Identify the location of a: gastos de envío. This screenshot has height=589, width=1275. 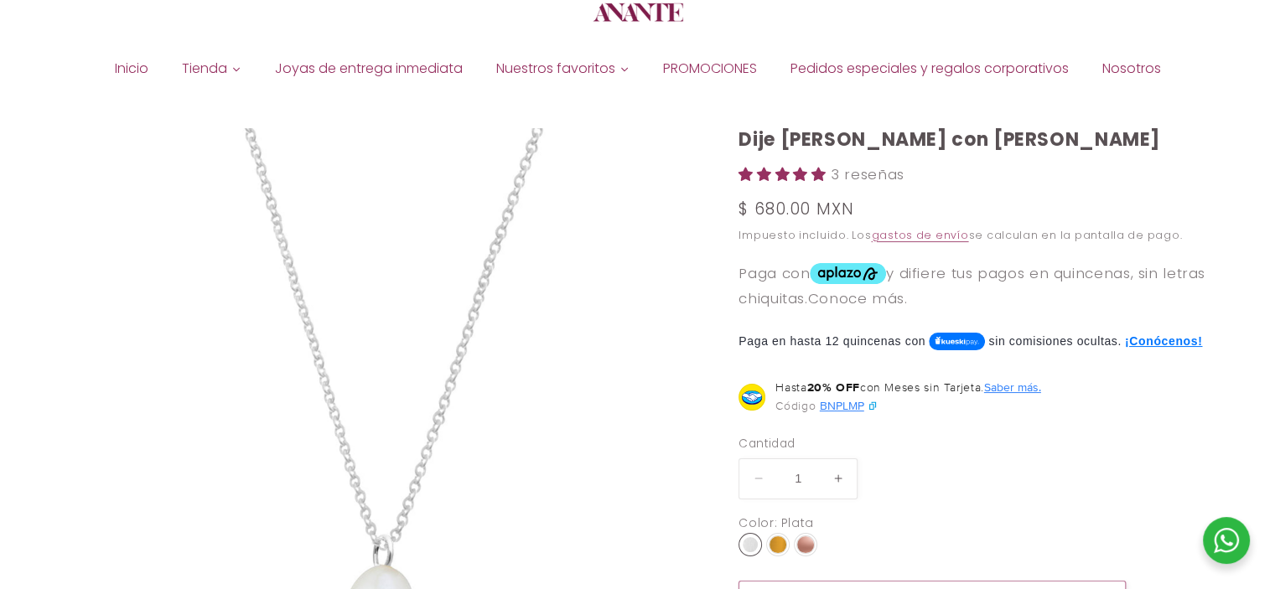
(919, 235).